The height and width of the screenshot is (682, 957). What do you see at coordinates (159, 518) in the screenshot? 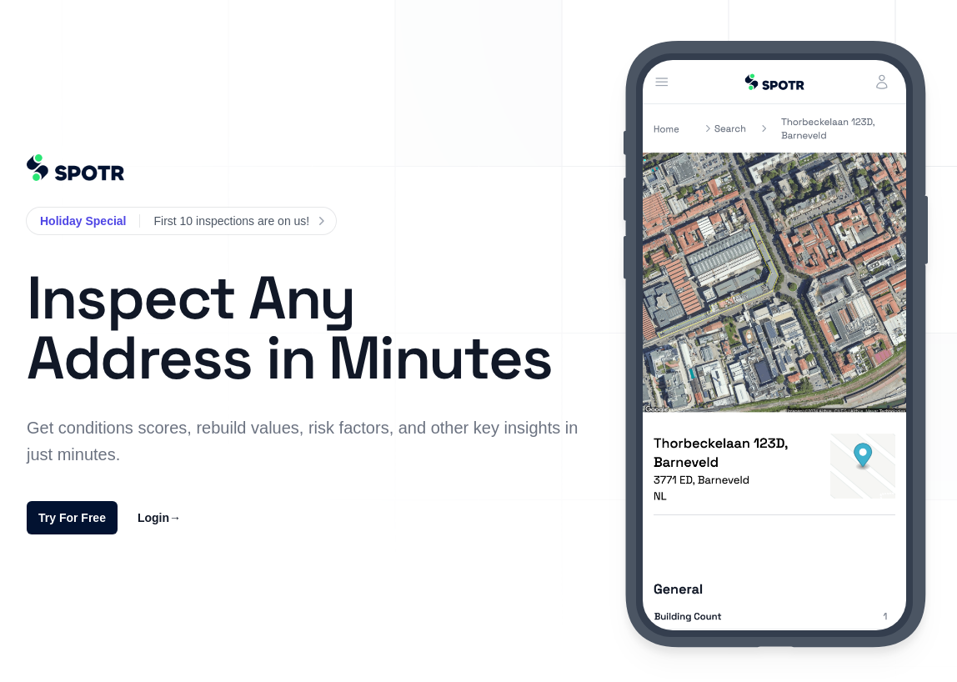
I see `a: Login` at bounding box center [159, 518].